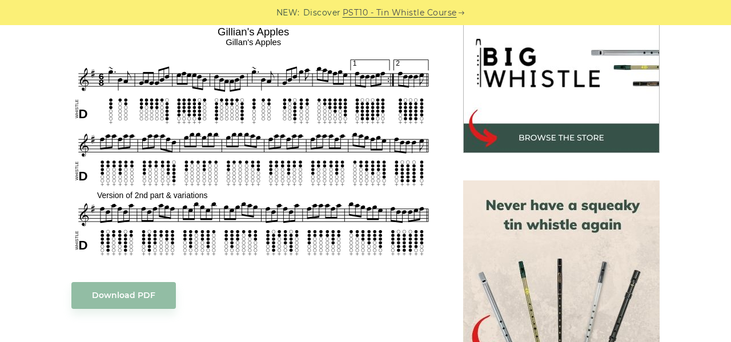 This screenshot has width=731, height=342. I want to click on span: NEW:, so click(288, 13).